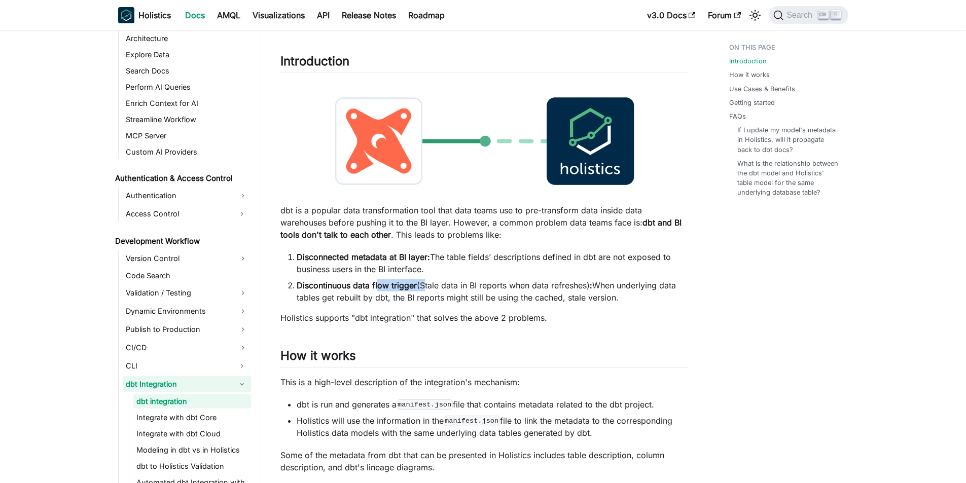  Describe the element at coordinates (323, 15) in the screenshot. I see `a: API` at that location.